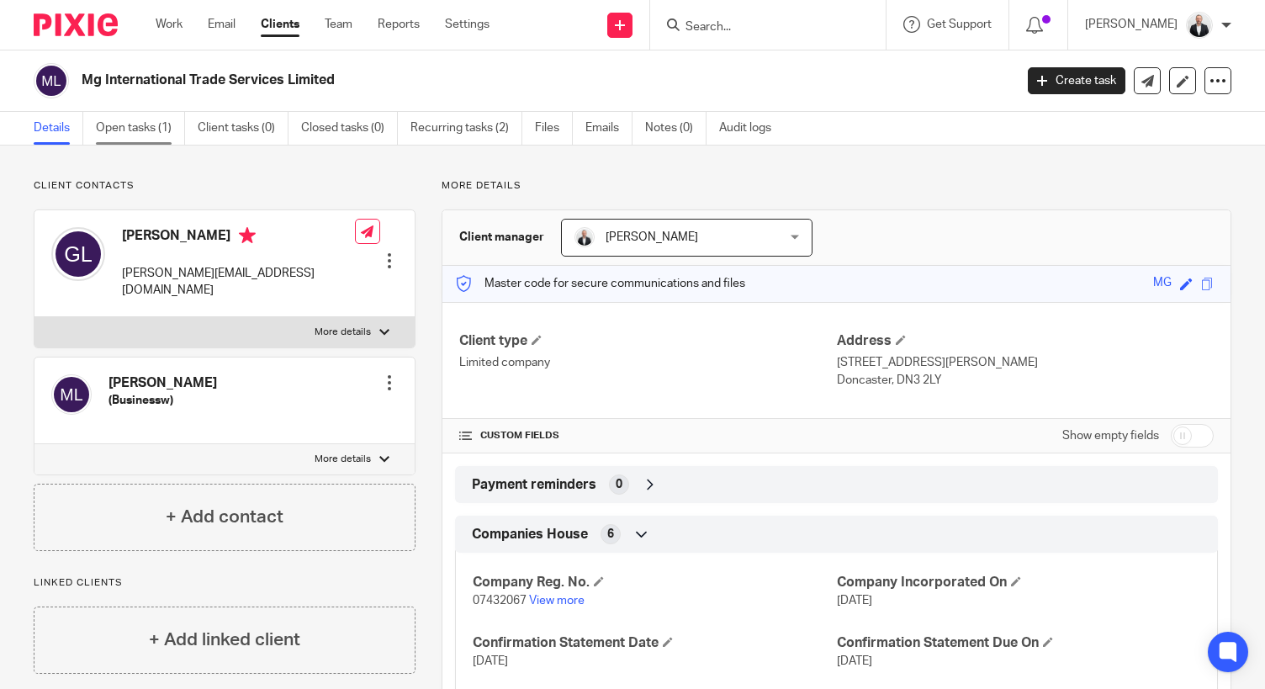 The width and height of the screenshot is (1265, 689). What do you see at coordinates (225, 186) in the screenshot?
I see `p: Client contacts` at bounding box center [225, 186].